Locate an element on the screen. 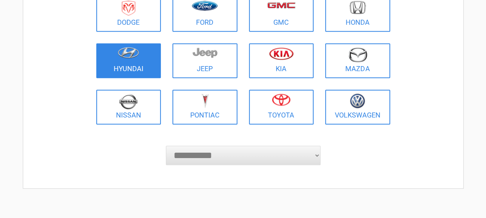 This screenshot has width=486, height=218. a: Hyundai is located at coordinates (129, 61).